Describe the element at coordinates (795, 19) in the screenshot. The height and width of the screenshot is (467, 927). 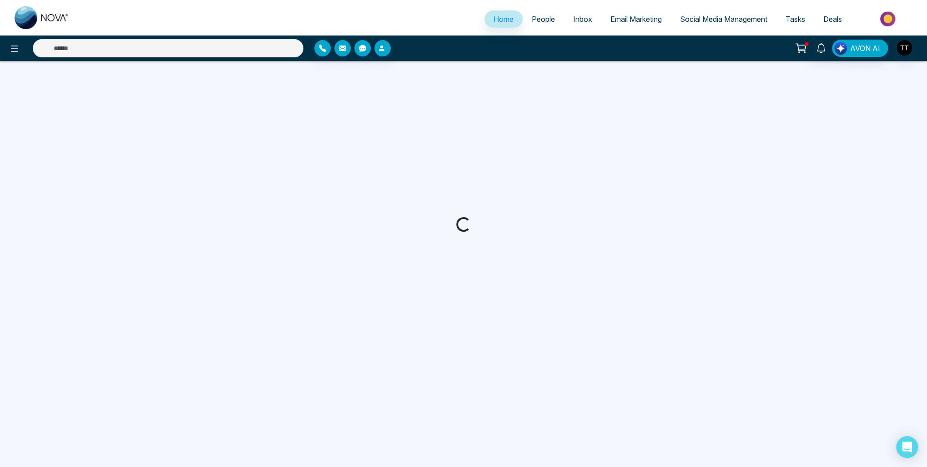
I see `a: Tasks` at that location.